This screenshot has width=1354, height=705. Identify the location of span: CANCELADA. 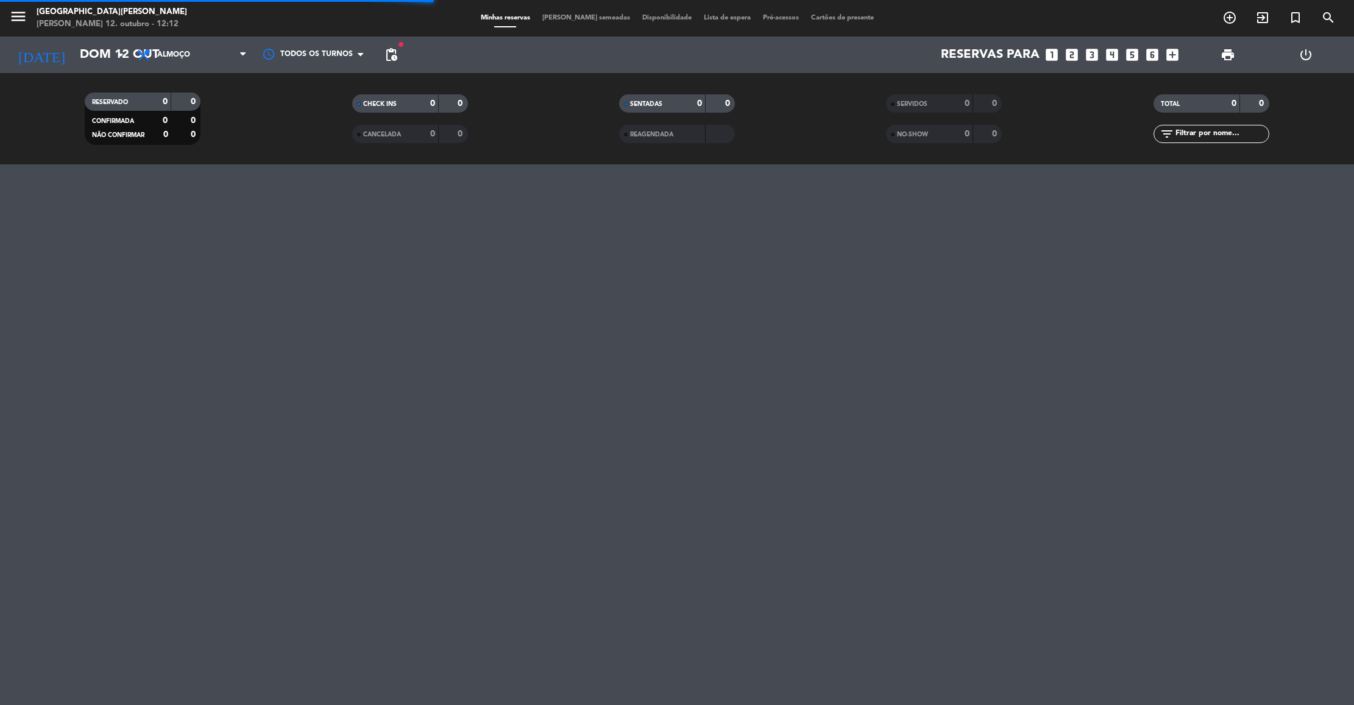
(382, 135).